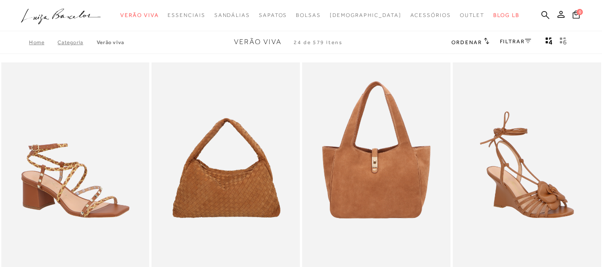  What do you see at coordinates (308, 15) in the screenshot?
I see `span: Bolsas` at bounding box center [308, 15].